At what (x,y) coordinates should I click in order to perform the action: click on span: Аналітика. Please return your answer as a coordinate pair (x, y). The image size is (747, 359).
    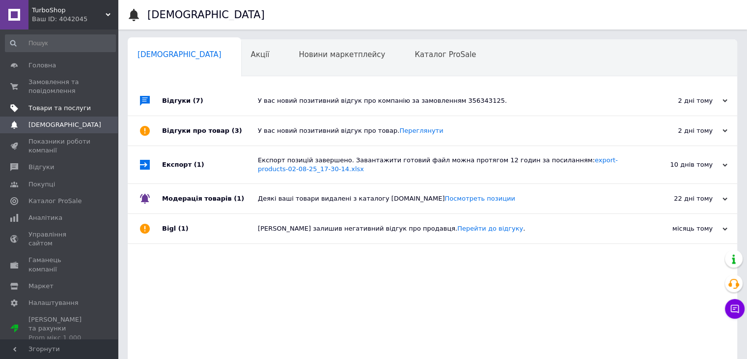
    Looking at the image, I should click on (45, 218).